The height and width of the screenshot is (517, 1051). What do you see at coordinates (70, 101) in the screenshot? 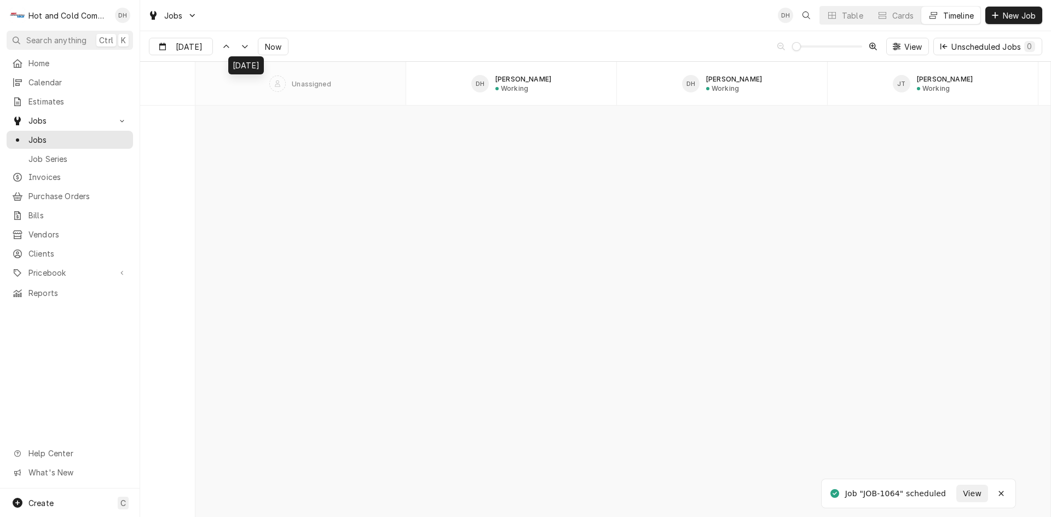
I see `a: Estimates` at bounding box center [70, 101].